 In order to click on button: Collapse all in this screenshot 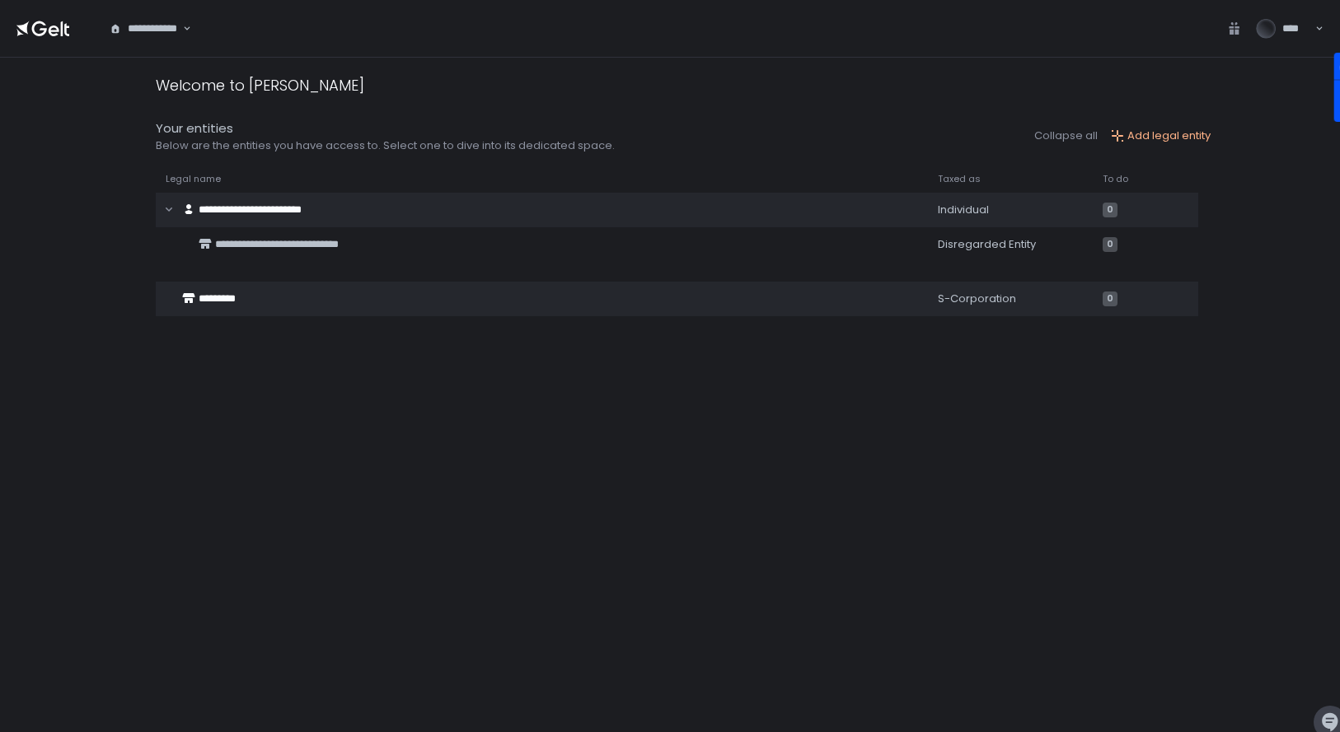, I will do `click(1065, 136)`.